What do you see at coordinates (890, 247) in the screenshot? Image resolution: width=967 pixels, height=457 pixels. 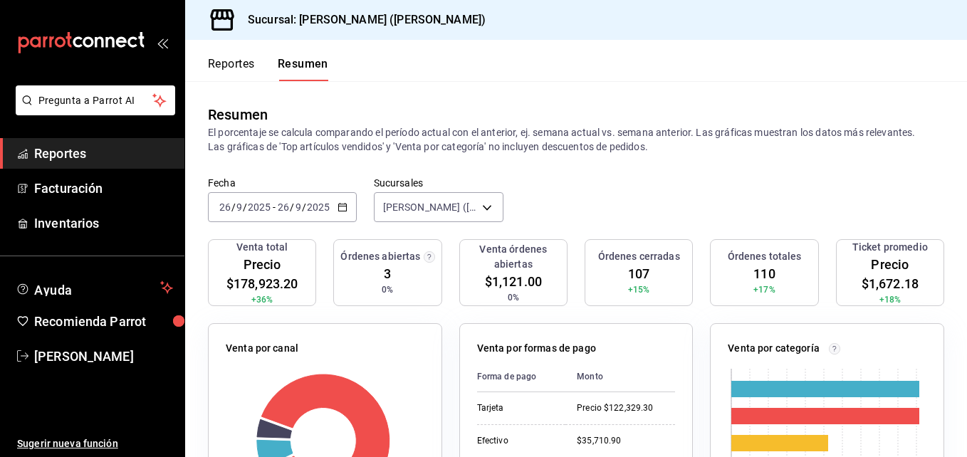 I see `h3: Ticket promedio` at bounding box center [890, 247].